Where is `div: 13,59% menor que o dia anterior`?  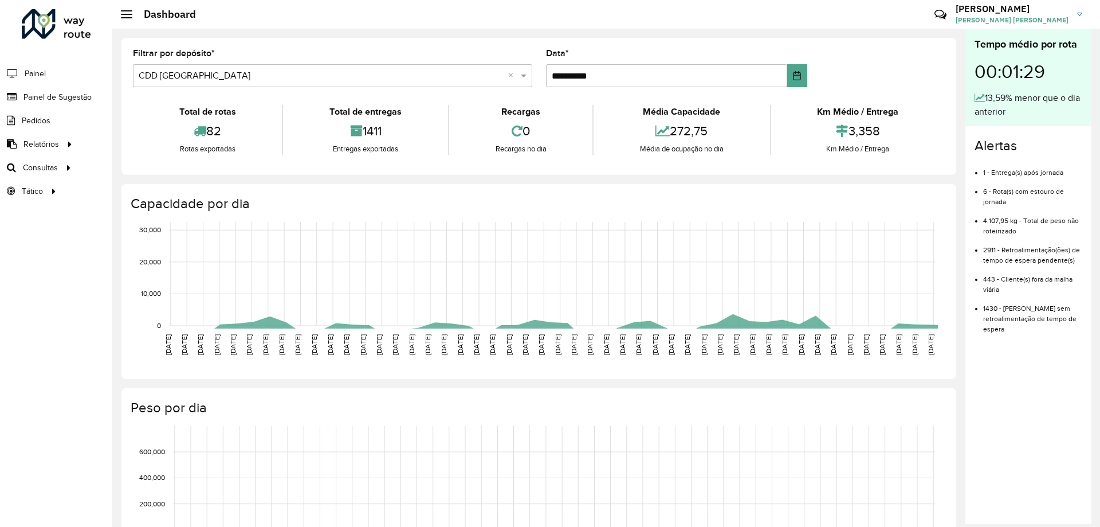 div: 13,59% menor que o dia anterior is located at coordinates (1029, 105).